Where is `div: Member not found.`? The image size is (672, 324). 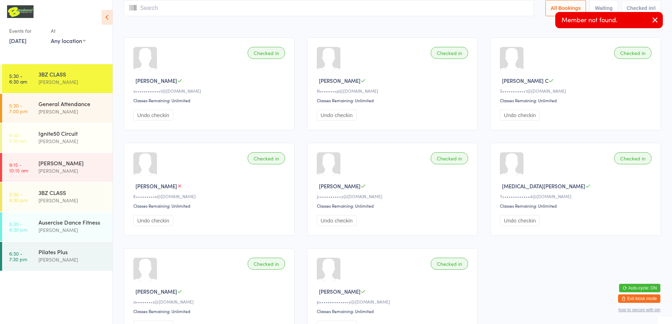 div: Member not found. is located at coordinates (609, 20).